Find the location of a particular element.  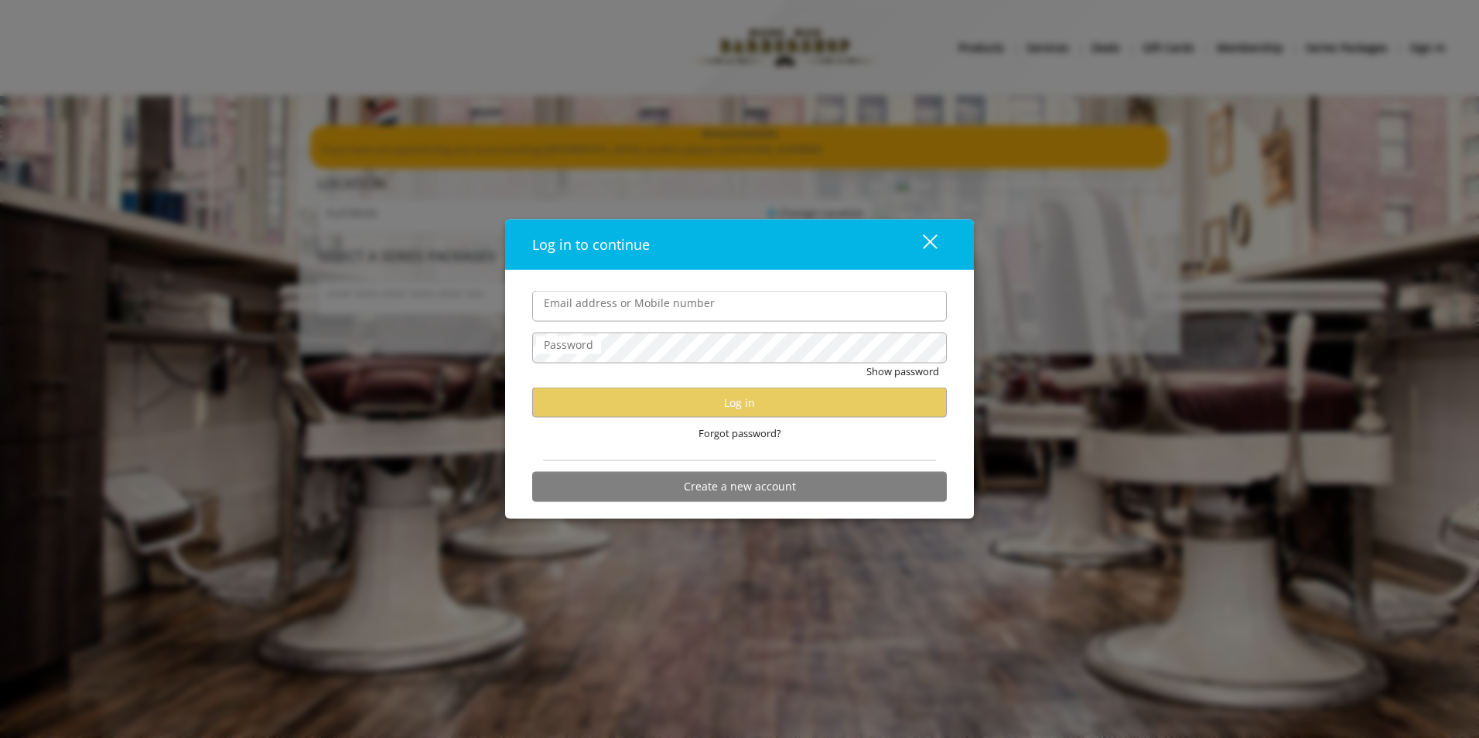

button: Show password is located at coordinates (903, 371).